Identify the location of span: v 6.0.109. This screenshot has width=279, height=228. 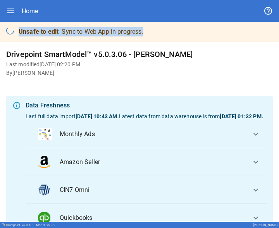
(28, 225).